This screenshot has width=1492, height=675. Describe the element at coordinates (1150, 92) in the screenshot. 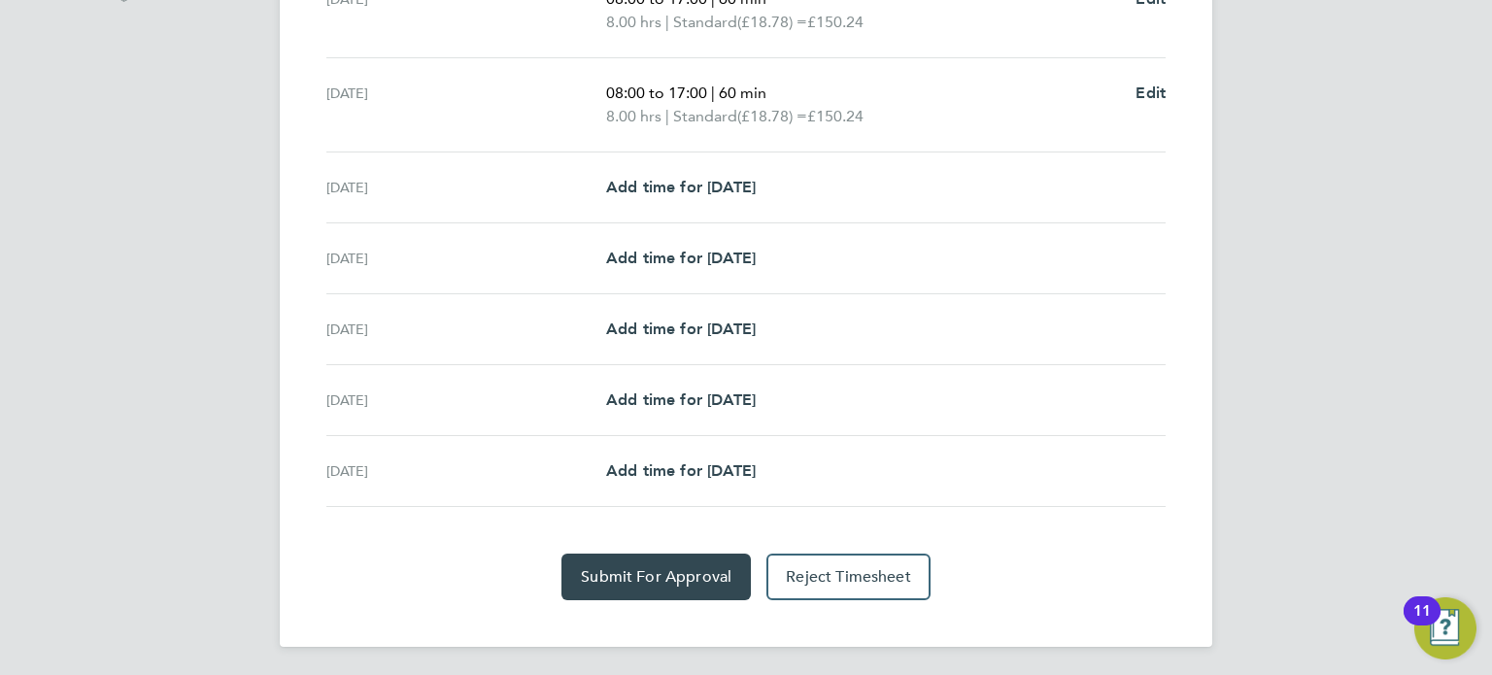

I see `span: Edit` at that location.